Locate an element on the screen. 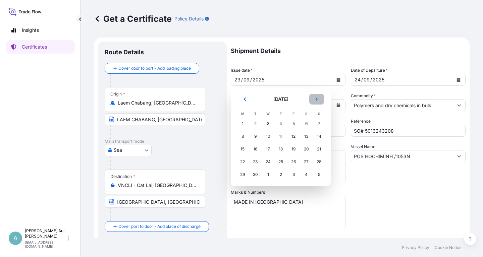 This screenshot has height=257, width=483. div: Saturday, 27 September 2025 is located at coordinates (306, 162).